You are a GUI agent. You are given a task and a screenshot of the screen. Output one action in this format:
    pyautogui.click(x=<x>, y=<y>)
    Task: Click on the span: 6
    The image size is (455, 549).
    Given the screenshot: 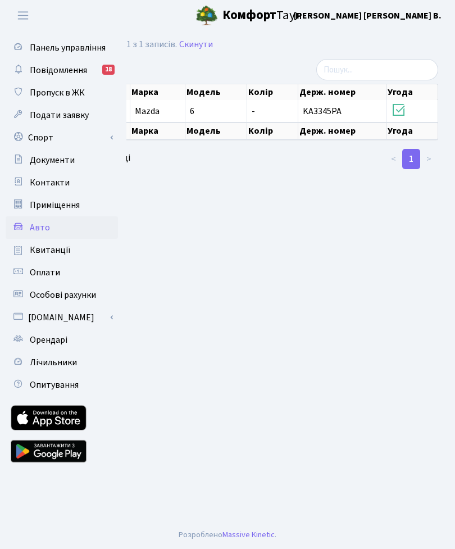 What is the action you would take?
    pyautogui.click(x=192, y=111)
    